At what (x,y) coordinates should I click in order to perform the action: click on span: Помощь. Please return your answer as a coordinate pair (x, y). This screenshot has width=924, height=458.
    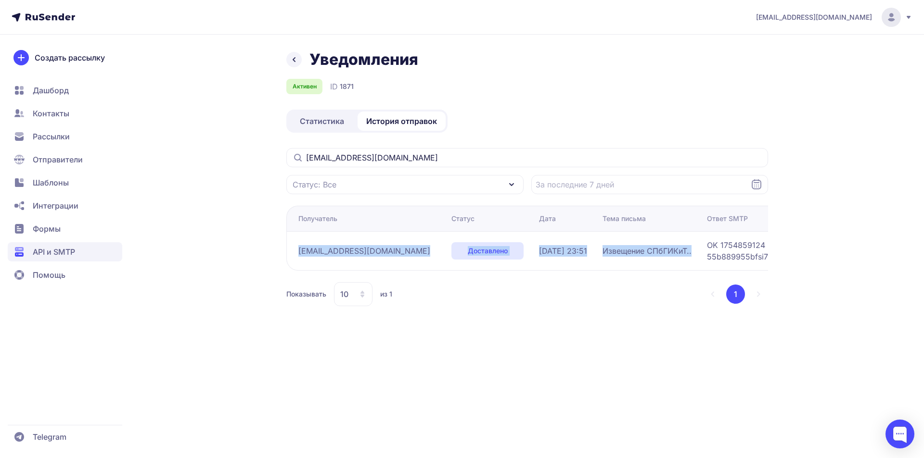
    Looking at the image, I should click on (49, 275).